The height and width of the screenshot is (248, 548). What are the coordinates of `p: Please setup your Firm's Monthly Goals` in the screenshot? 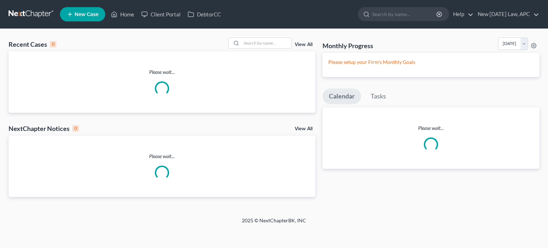 It's located at (431, 62).